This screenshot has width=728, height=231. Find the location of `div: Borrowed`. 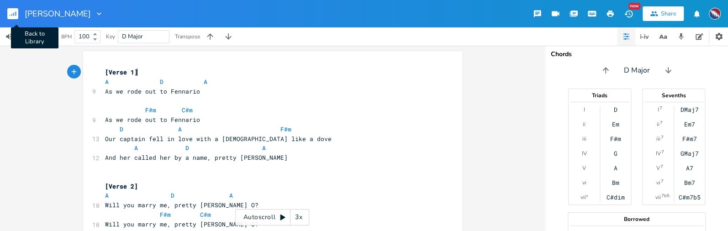

div: Borrowed is located at coordinates (636, 219).